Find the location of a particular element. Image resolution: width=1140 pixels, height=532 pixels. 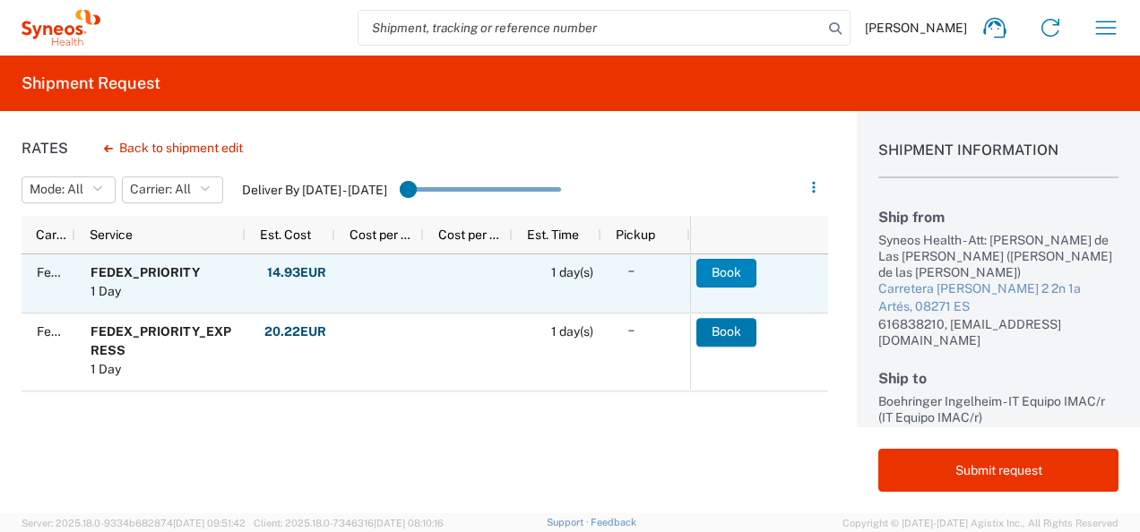

b: FEDEX_PRIORITY is located at coordinates (145, 272).